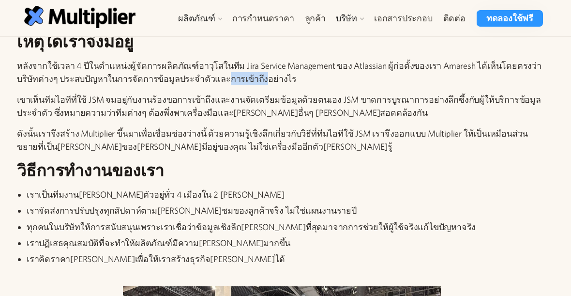  I want to click on font: ดังนั้นเราจึงสร้าง Multiplier ขึ้นมาเพื่อเชื่อมช่องว่างนี้ ด้วยความรู้เชิงลึกเกี่ยวกับวิธีที่ทีมไ..., so click(272, 140).